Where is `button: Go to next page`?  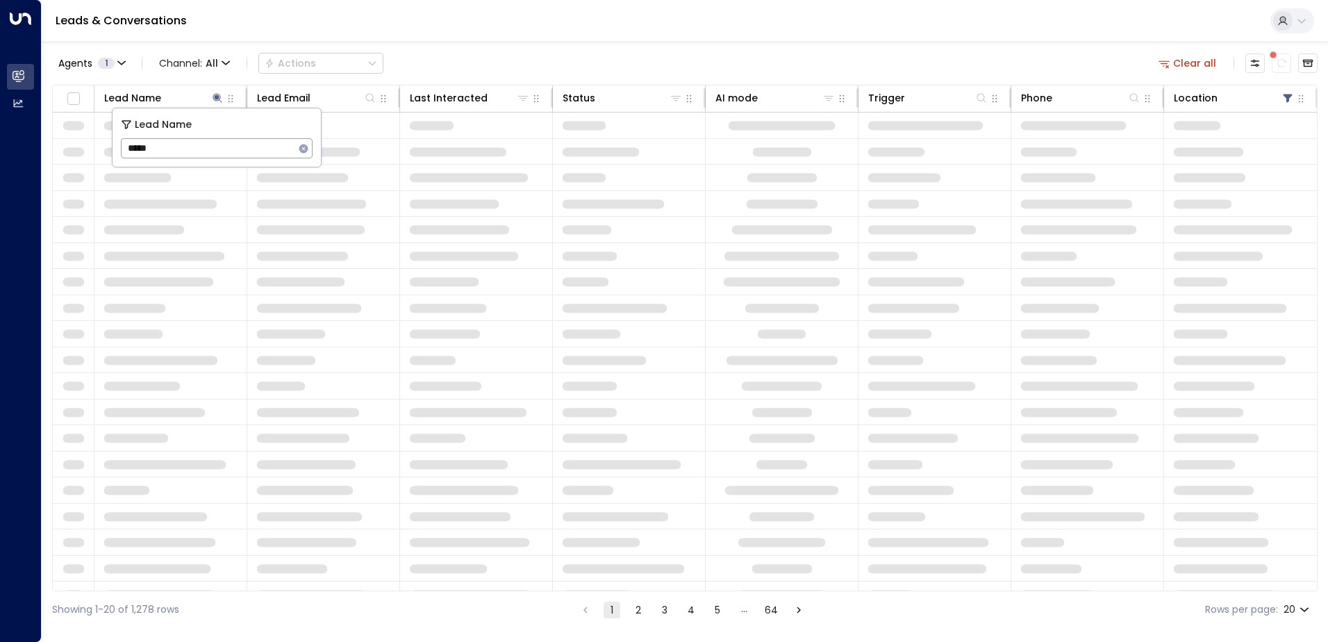
button: Go to next page is located at coordinates (799, 610).